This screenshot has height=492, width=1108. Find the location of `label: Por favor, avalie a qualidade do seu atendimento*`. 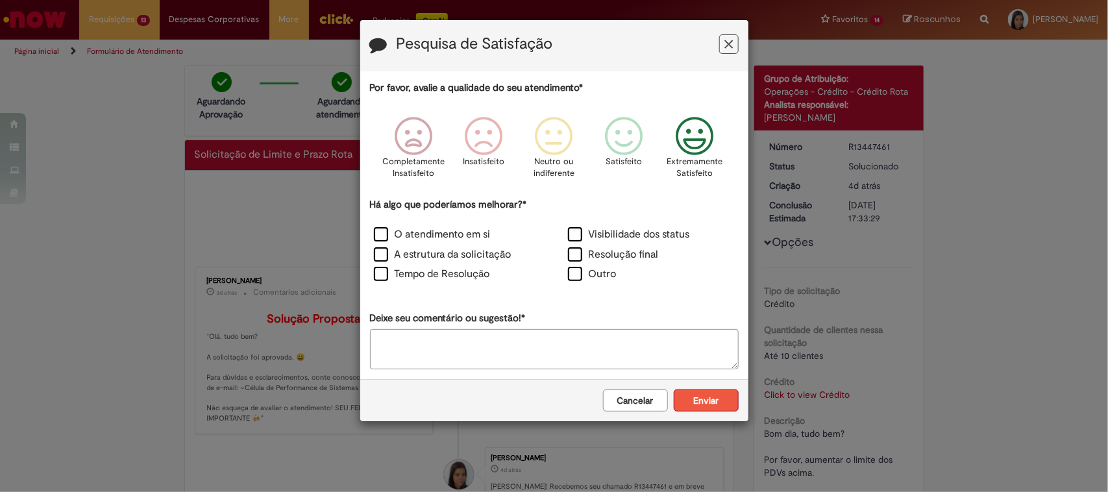

label: Por favor, avalie a qualidade do seu atendimento* is located at coordinates (476, 88).